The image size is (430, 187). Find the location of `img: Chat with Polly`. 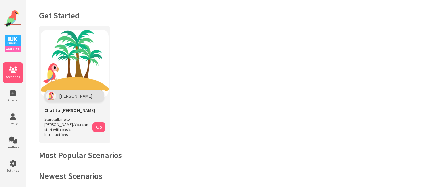

img: Chat with Polly is located at coordinates (75, 64).